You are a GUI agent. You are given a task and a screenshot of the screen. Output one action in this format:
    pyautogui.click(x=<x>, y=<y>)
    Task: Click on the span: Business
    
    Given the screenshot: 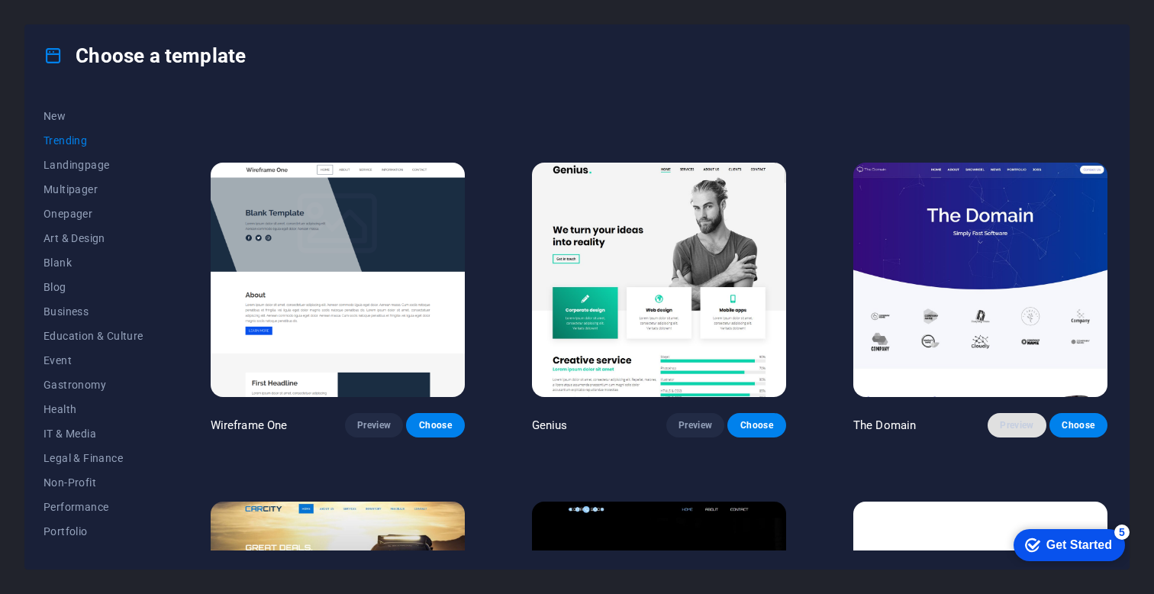 What is the action you would take?
    pyautogui.click(x=93, y=311)
    